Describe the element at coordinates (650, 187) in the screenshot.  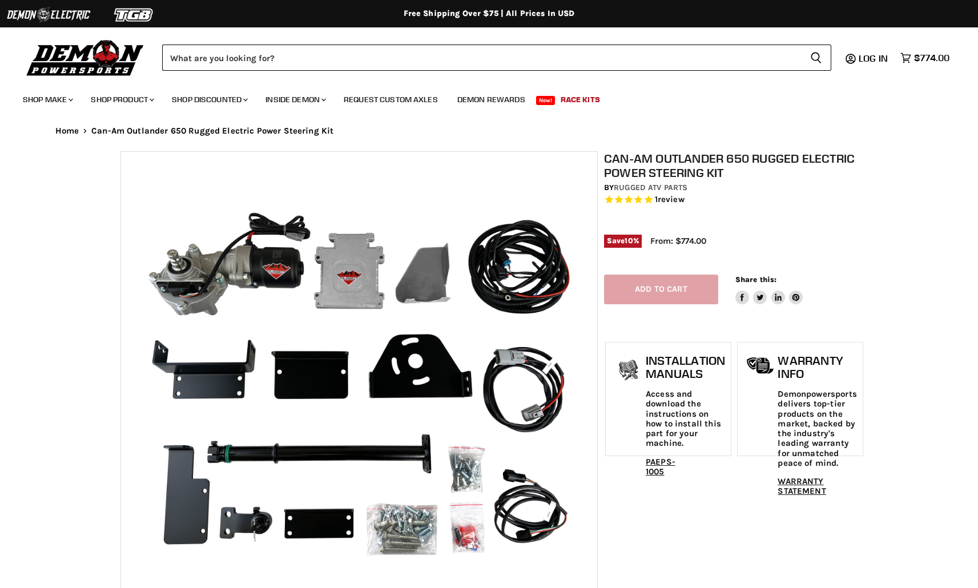
I see `a: Rugged ATV Parts` at that location.